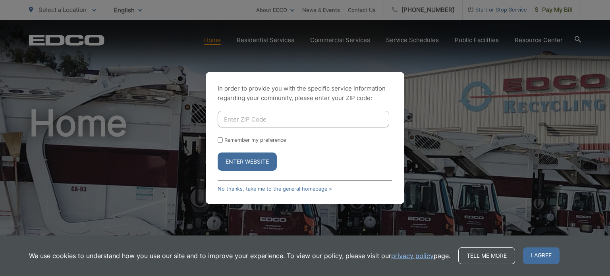 The width and height of the screenshot is (610, 276). What do you see at coordinates (541, 256) in the screenshot?
I see `span: I agree` at bounding box center [541, 256].